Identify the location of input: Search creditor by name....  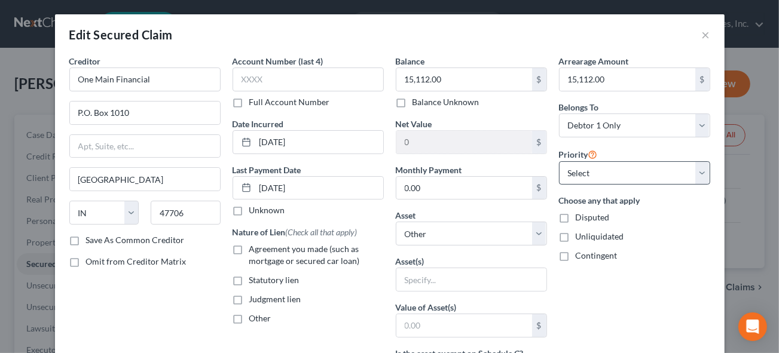
(145, 79).